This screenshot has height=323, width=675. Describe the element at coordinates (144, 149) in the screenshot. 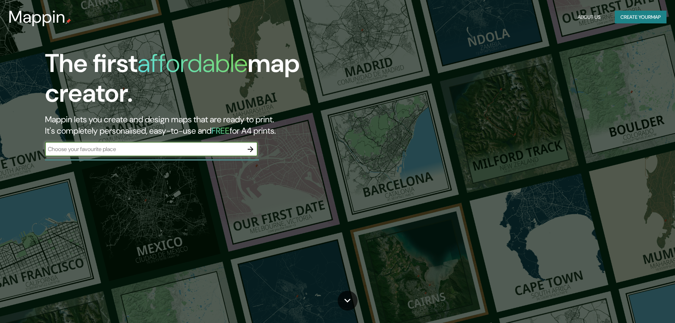

I see `input: Choose your favourite place` at that location.